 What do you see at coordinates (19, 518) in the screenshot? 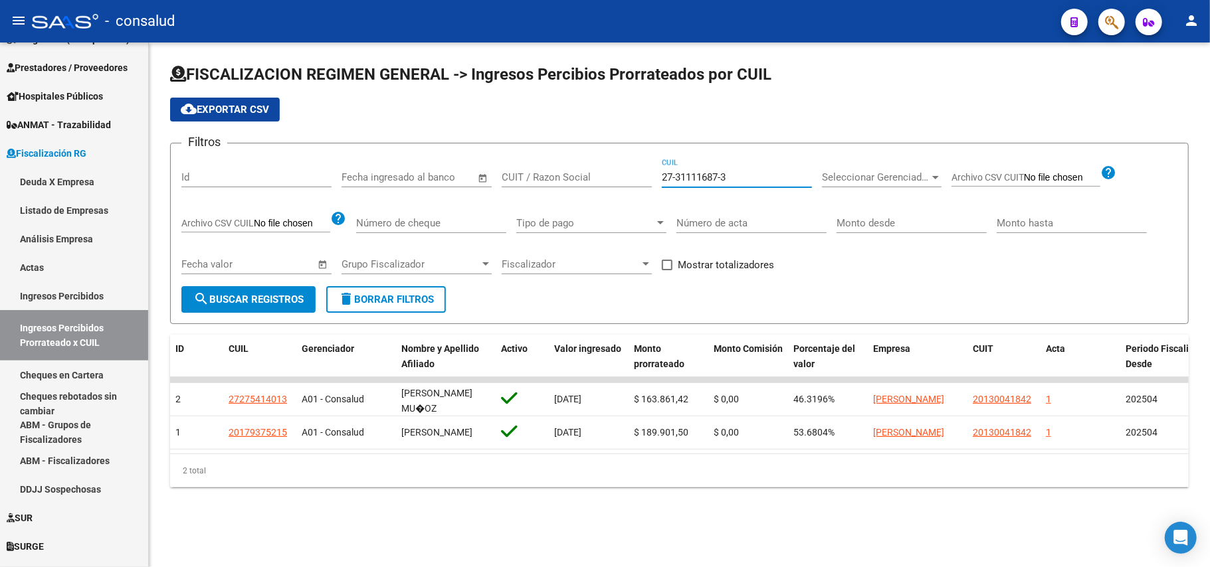
I see `span: SUR` at bounding box center [19, 518].